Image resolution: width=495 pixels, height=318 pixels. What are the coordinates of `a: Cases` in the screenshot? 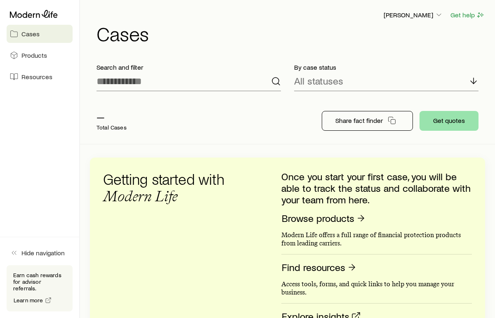 It's located at (40, 34).